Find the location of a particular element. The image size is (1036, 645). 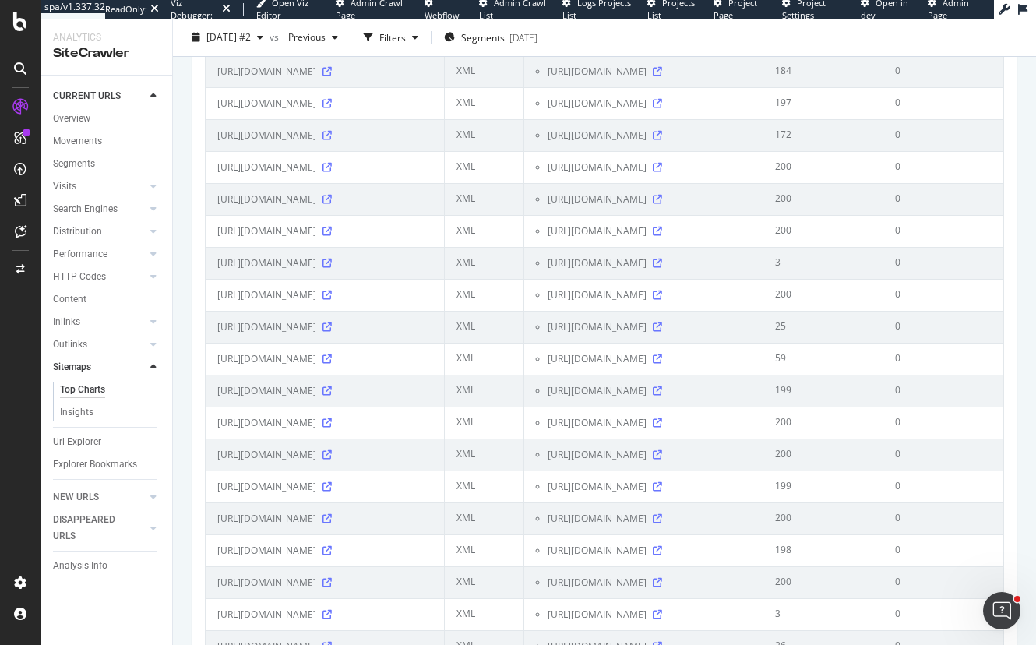

div: Sitemaps is located at coordinates (72, 367).